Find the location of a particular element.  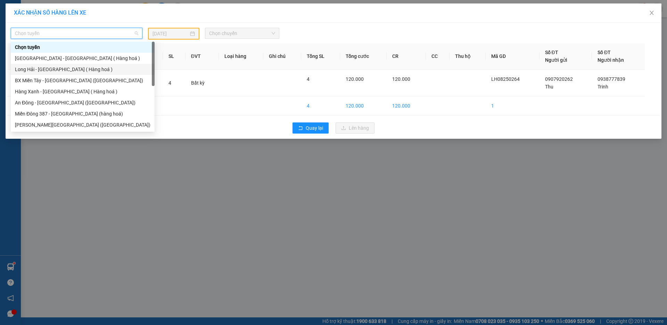

span: close is located at coordinates (652, 13).